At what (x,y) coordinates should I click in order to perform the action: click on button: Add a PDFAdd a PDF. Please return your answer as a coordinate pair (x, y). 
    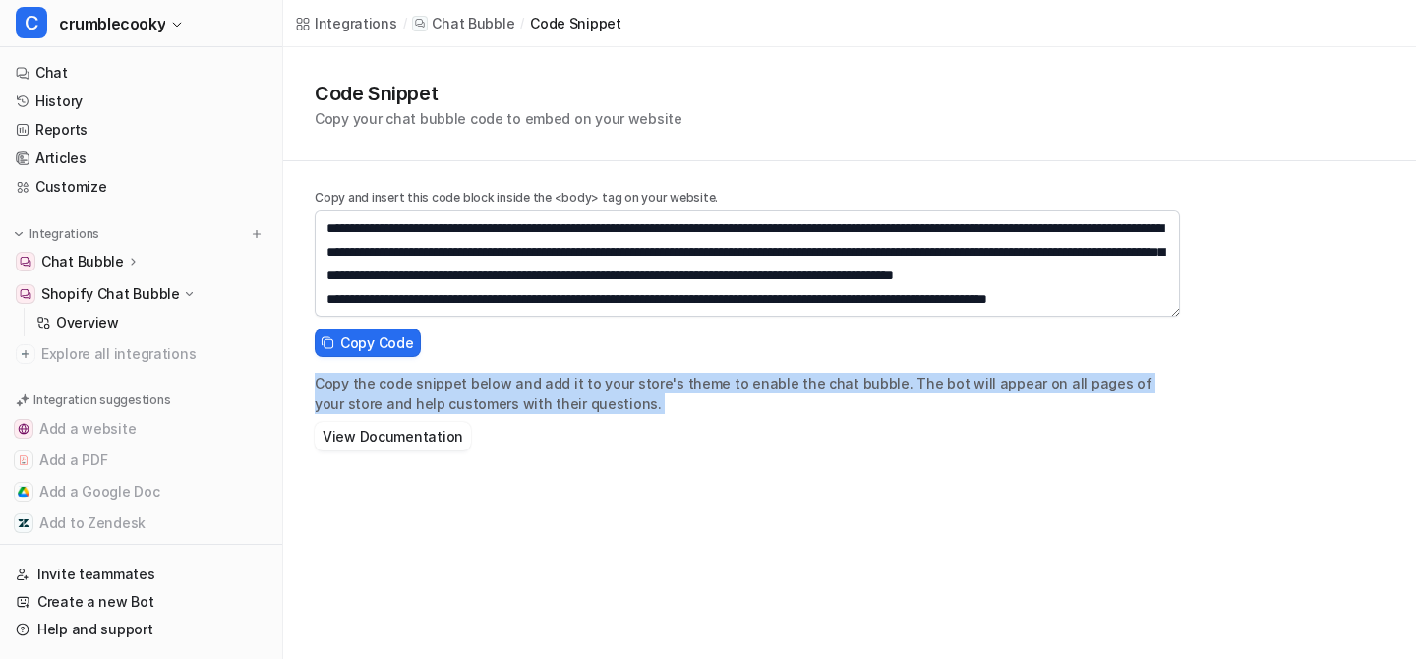
    Looking at the image, I should click on (141, 460).